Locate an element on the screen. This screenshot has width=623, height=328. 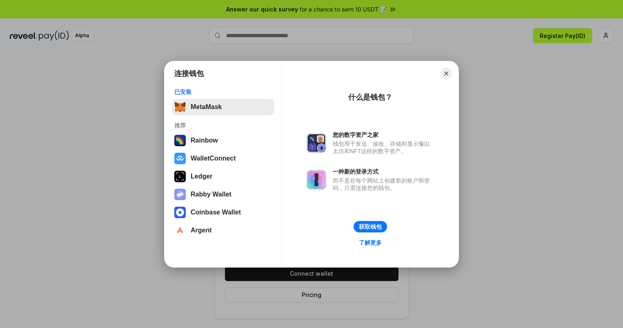
button: Close is located at coordinates (446, 74).